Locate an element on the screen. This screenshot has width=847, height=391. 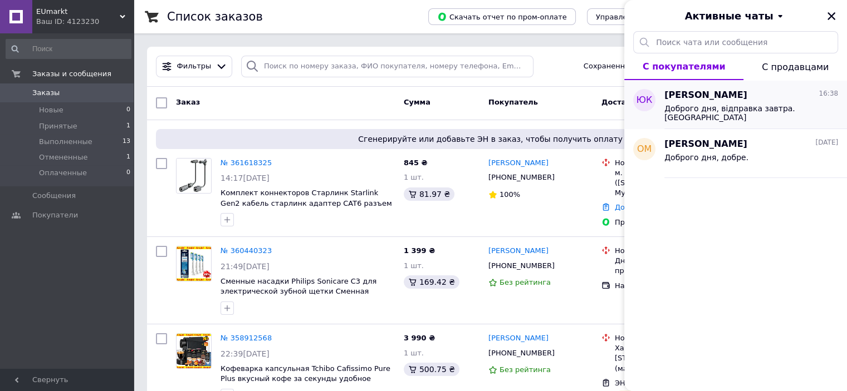
span: Выполненные is located at coordinates (66, 142).